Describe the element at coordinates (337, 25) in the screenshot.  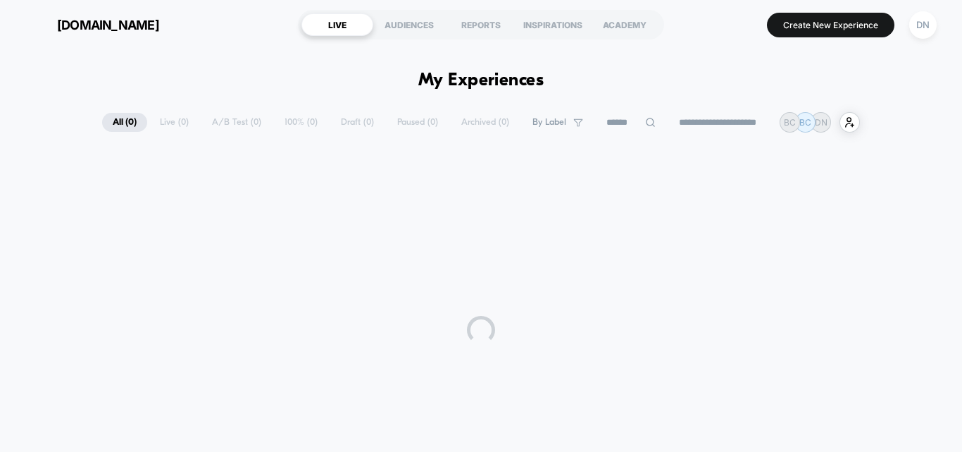
I see `div: LIVE` at that location.